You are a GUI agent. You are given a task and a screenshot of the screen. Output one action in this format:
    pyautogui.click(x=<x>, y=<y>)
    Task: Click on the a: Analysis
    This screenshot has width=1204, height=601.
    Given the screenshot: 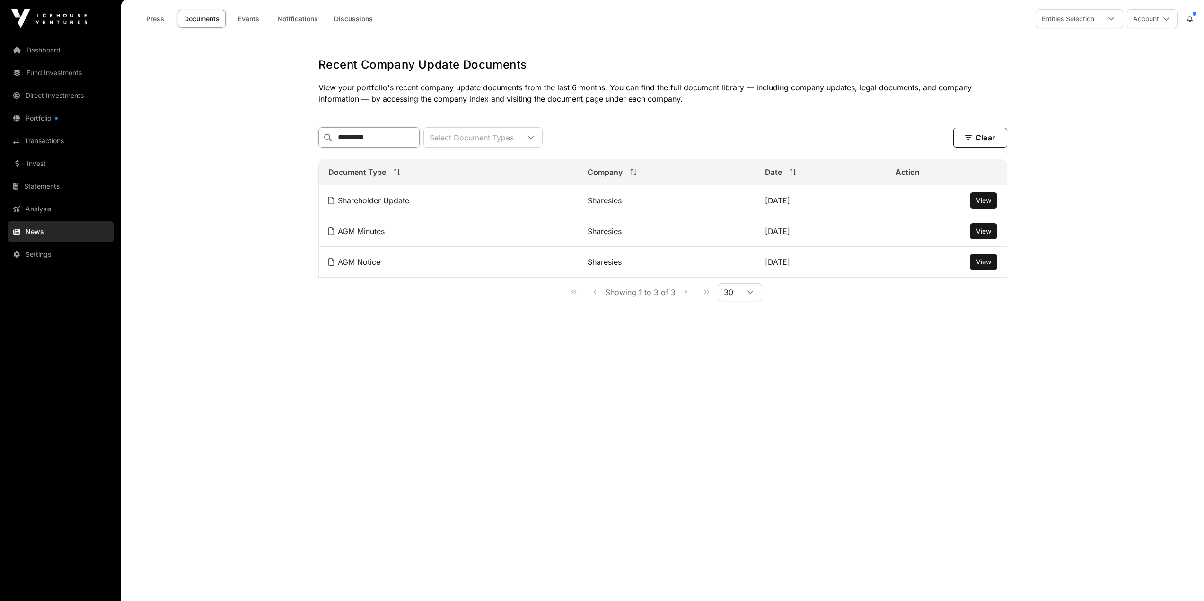 What is the action you would take?
    pyautogui.click(x=61, y=209)
    